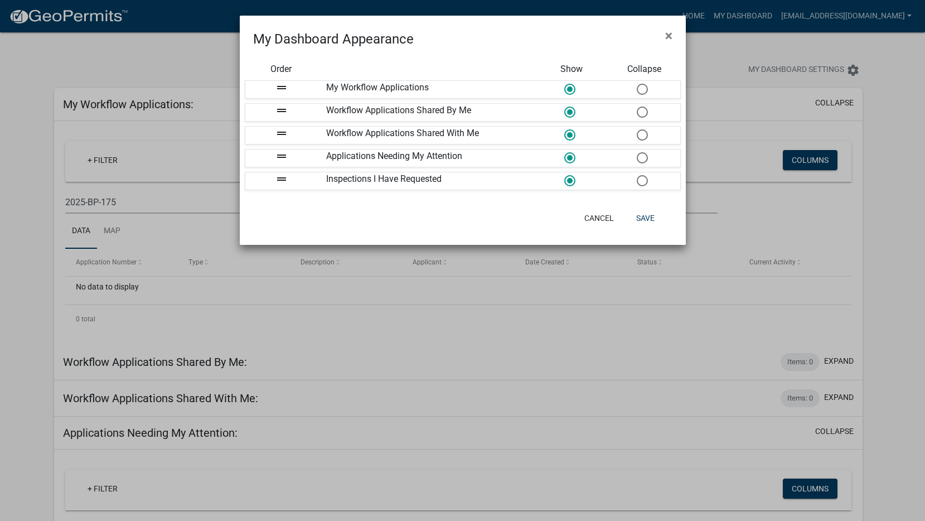 This screenshot has width=925, height=521. What do you see at coordinates (426, 181) in the screenshot?
I see `div: Inspections I Have Requested` at bounding box center [426, 181].